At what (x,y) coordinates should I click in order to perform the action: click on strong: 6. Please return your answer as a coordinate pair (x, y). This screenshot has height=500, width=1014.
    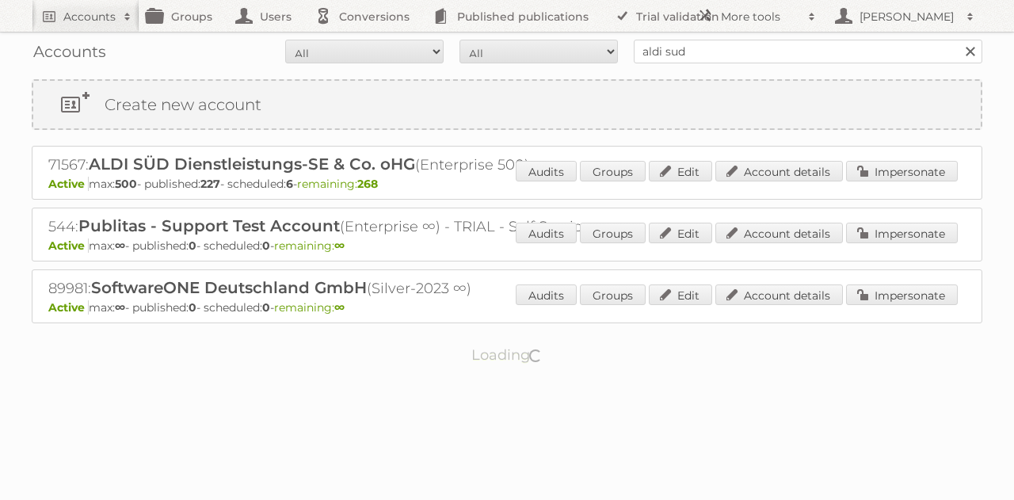
    Looking at the image, I should click on (289, 184).